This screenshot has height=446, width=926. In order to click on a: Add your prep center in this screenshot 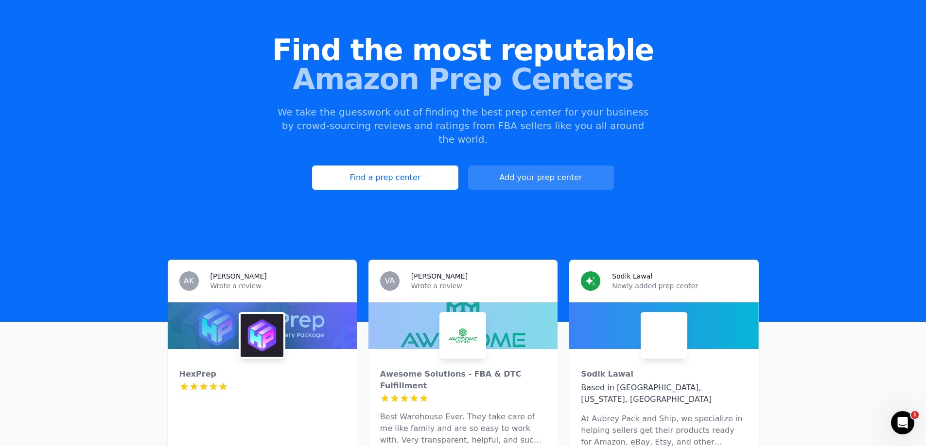, I will do `click(541, 178)`.